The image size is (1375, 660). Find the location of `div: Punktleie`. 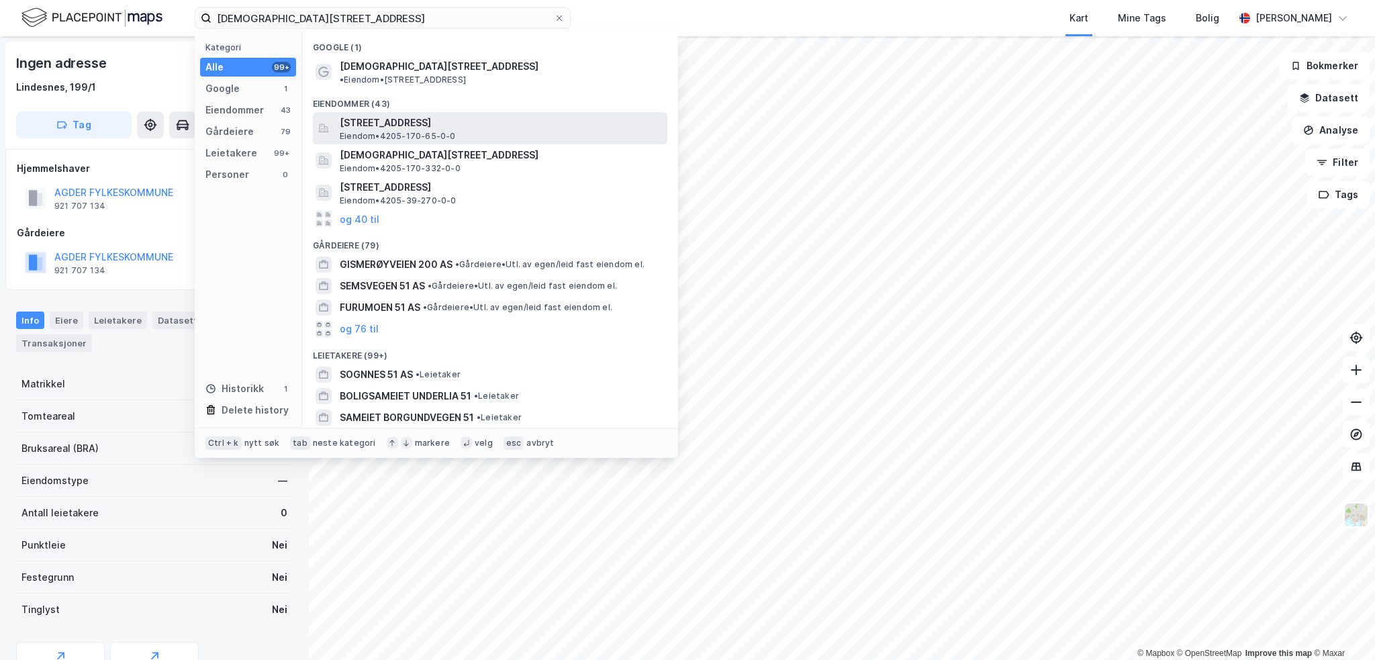

div: Punktleie is located at coordinates (44, 545).